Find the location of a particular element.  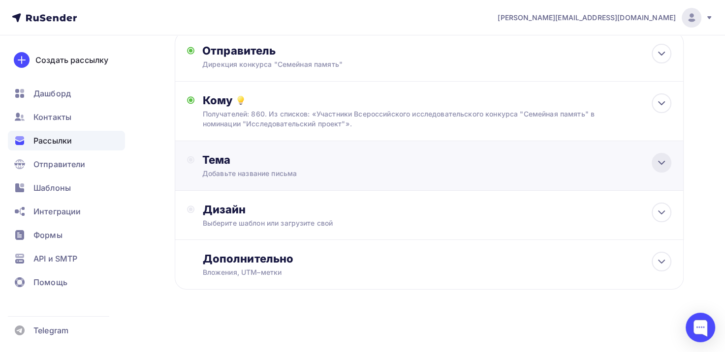

div: Тема is located at coordinates (299, 160).